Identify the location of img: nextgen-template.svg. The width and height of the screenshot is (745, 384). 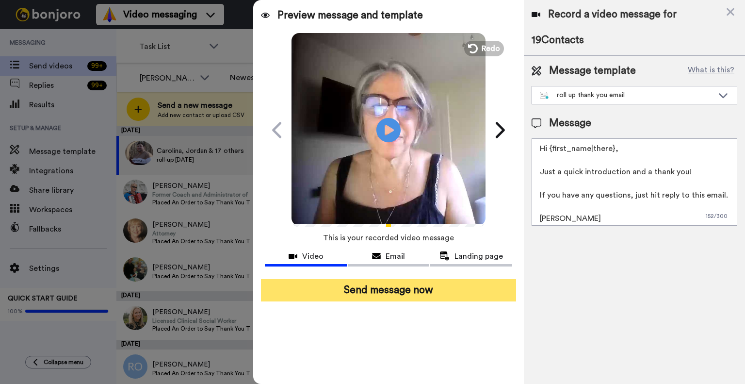
(544, 96).